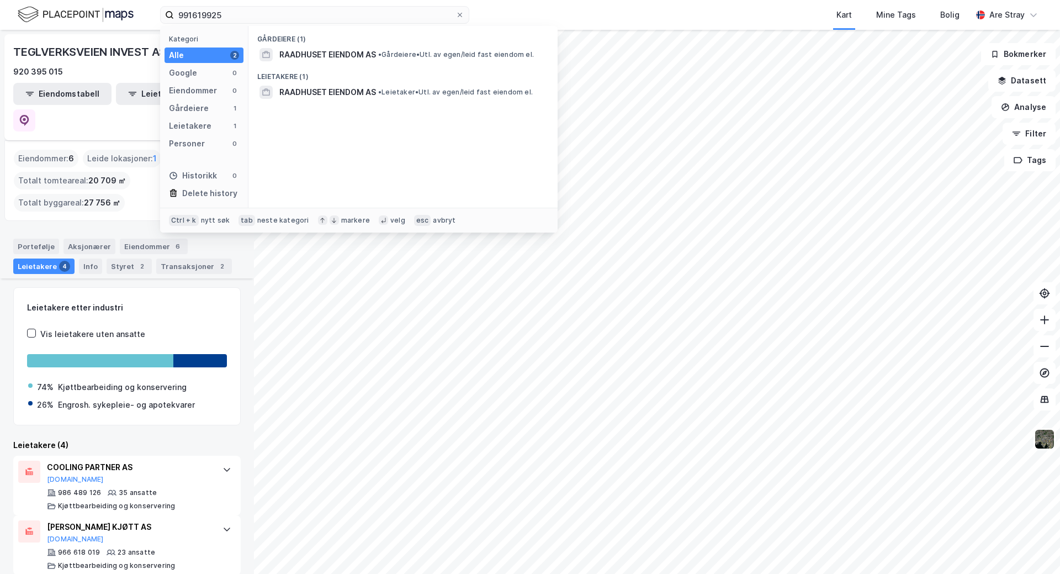 The image size is (1060, 574). I want to click on div: Totalt tomteareal :, so click(72, 181).